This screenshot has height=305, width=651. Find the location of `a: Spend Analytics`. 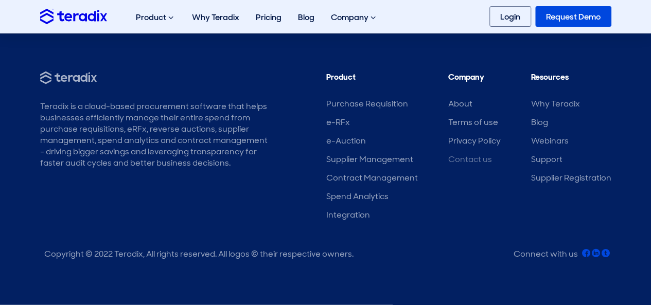

a: Spend Analytics is located at coordinates (357, 196).